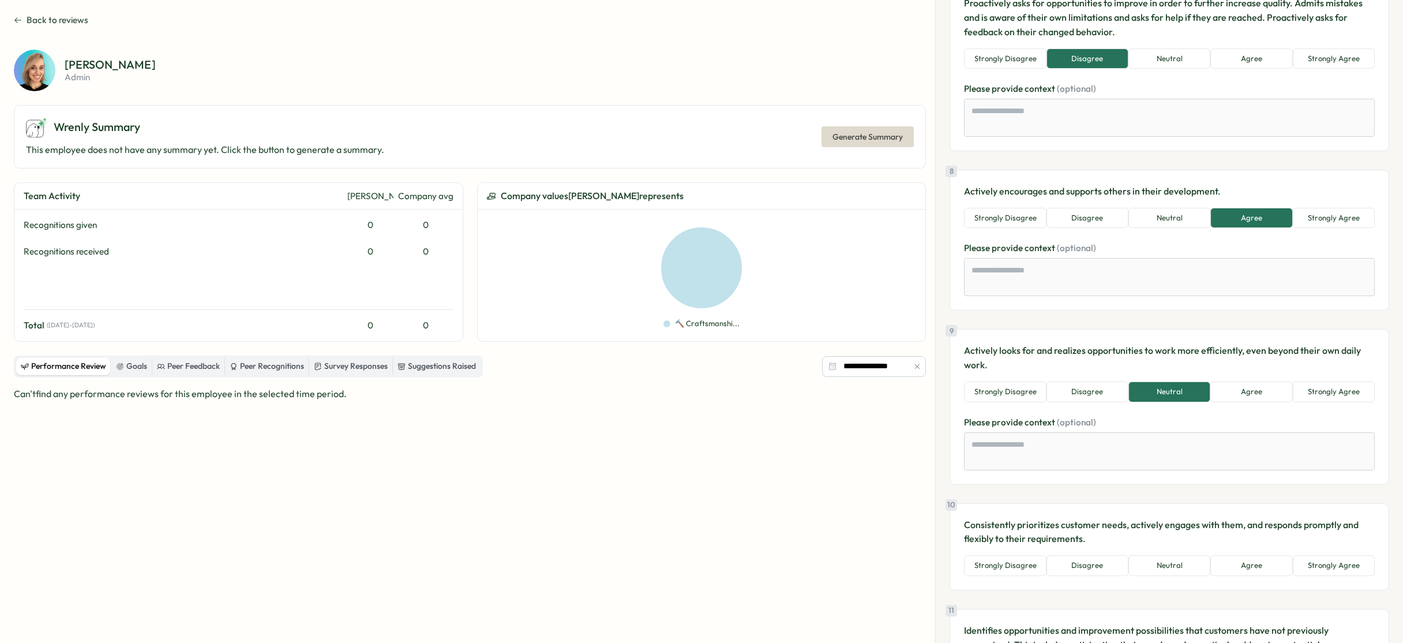 This screenshot has width=1403, height=643. What do you see at coordinates (951, 331) in the screenshot?
I see `div: 9` at bounding box center [951, 331].